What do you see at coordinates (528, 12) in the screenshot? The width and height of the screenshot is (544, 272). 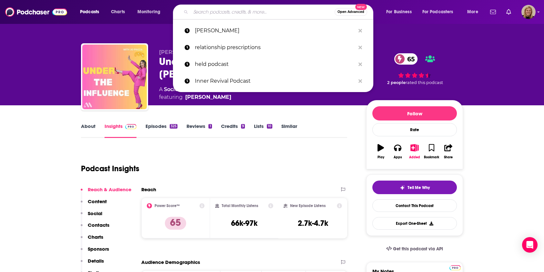 I see `img: User Profile` at bounding box center [528, 12].